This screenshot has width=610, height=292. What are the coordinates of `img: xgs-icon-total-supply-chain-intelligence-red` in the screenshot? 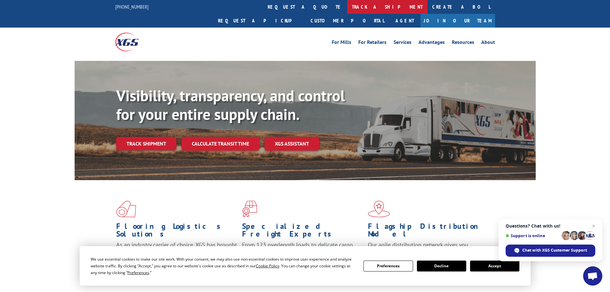 It's located at (126, 209).